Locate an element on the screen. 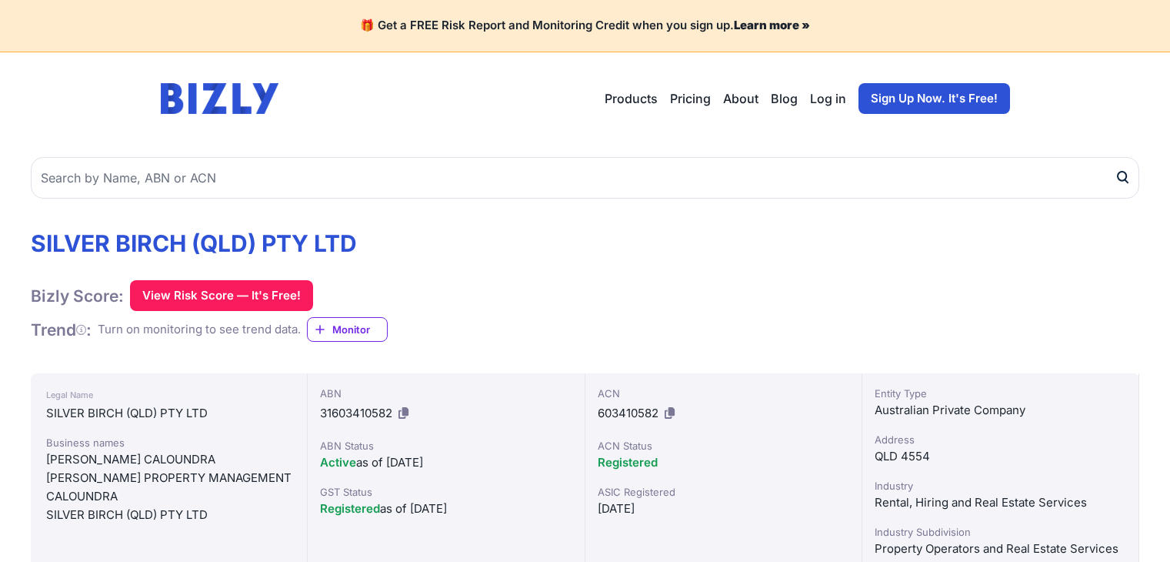  div: ABN Status is located at coordinates (446, 446).